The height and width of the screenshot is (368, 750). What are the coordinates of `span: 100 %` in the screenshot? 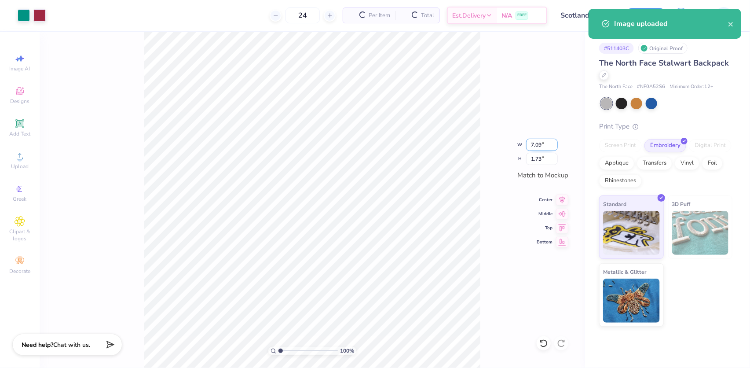 It's located at (347, 351).